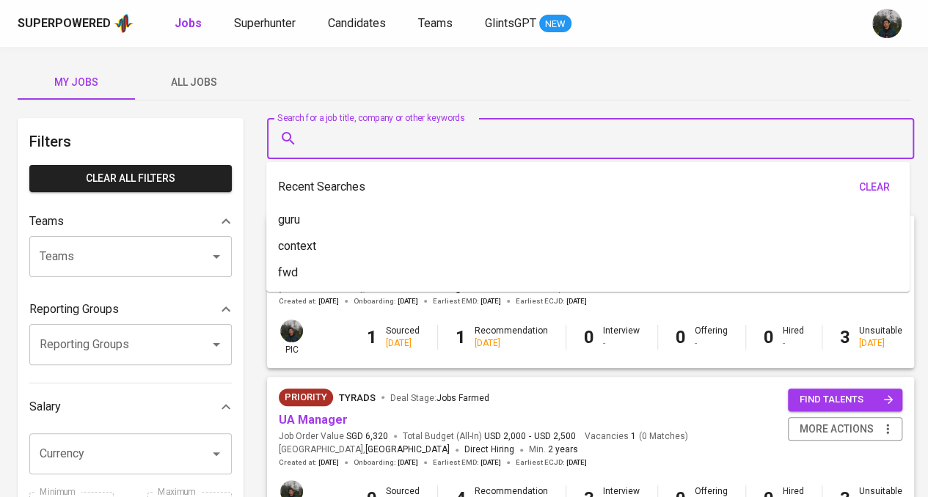 The height and width of the screenshot is (497, 928). Describe the element at coordinates (76, 82) in the screenshot. I see `span: My Jobs` at that location.